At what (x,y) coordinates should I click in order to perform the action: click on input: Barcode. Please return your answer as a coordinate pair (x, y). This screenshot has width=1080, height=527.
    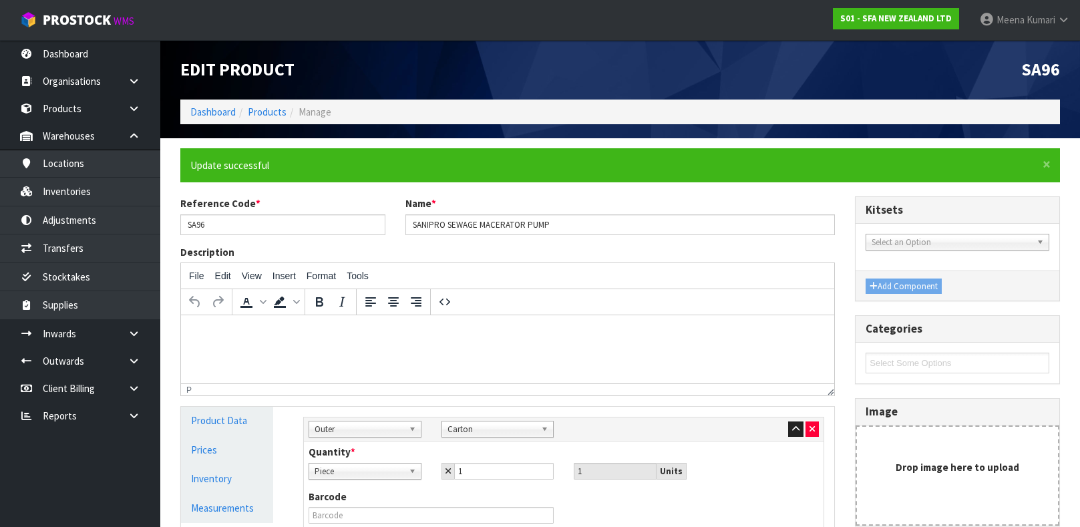
    Looking at the image, I should click on (431, 515).